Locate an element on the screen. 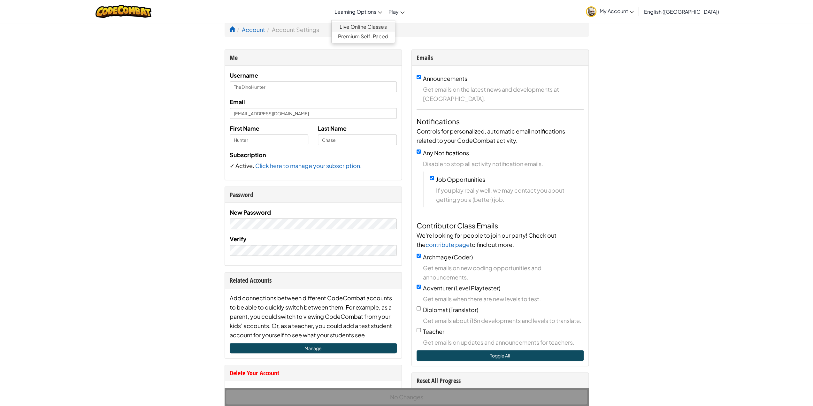 The width and height of the screenshot is (813, 406). label: First Name is located at coordinates (244, 128).